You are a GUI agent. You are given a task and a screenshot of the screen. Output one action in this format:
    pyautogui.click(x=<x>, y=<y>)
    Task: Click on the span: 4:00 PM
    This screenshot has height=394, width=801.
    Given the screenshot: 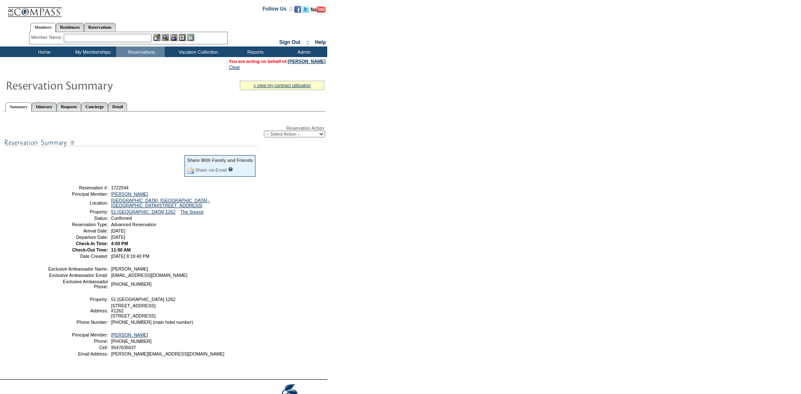 What is the action you would take?
    pyautogui.click(x=120, y=243)
    